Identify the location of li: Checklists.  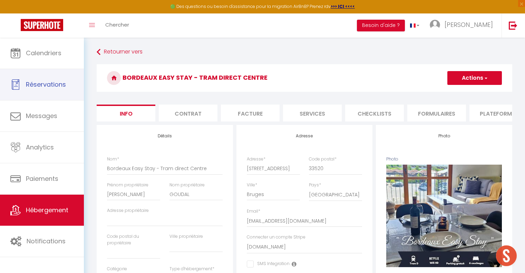
(375, 113).